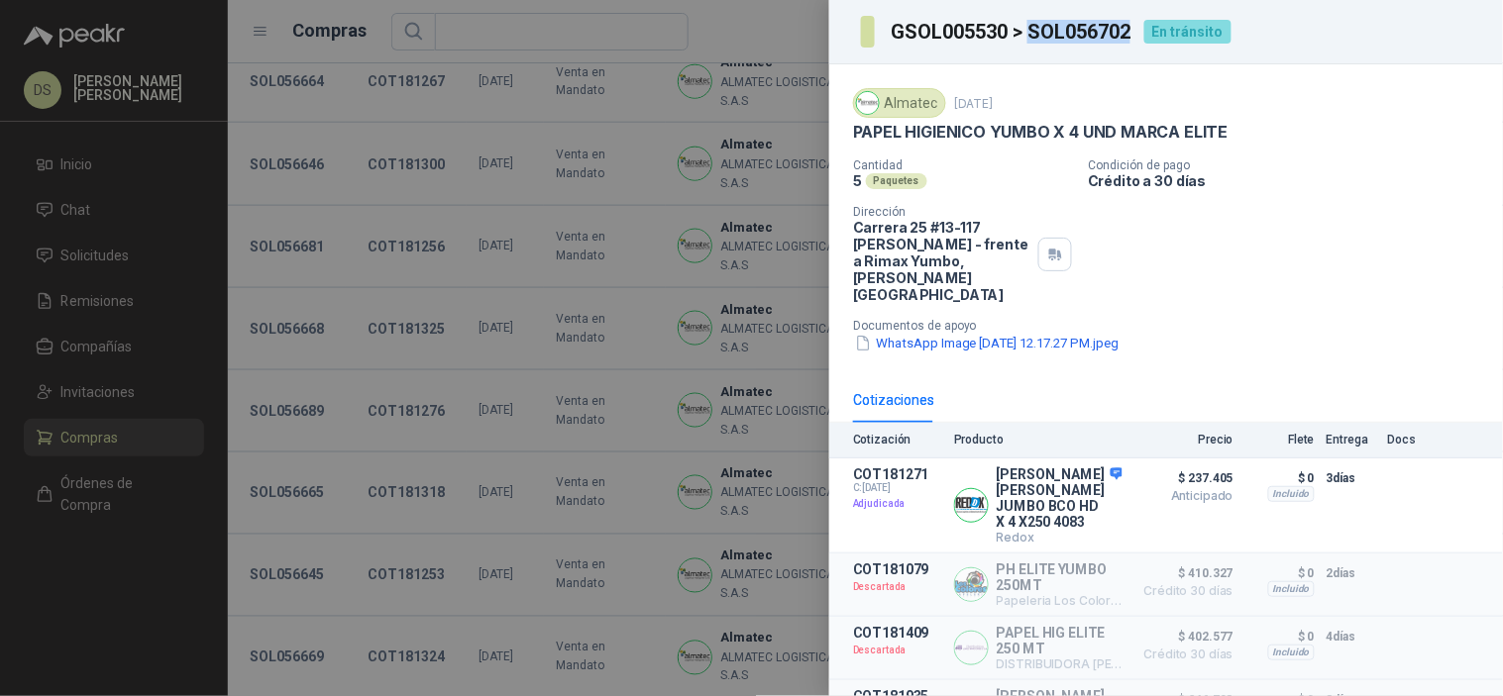 The image size is (1503, 696). Describe the element at coordinates (1038, 440) in the screenshot. I see `p: Producto` at that location.